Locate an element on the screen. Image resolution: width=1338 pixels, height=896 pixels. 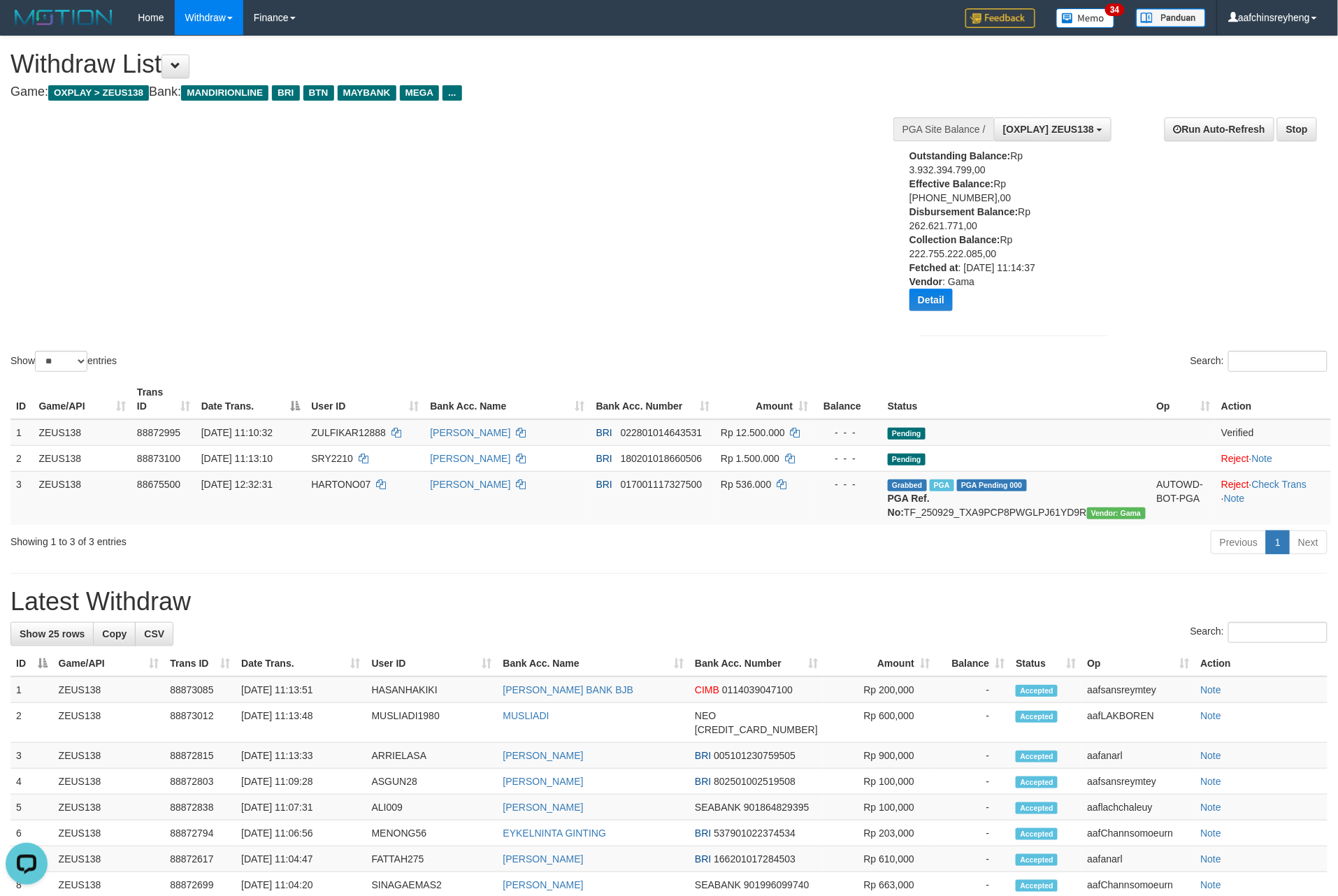
label: Show entries is located at coordinates (63, 361).